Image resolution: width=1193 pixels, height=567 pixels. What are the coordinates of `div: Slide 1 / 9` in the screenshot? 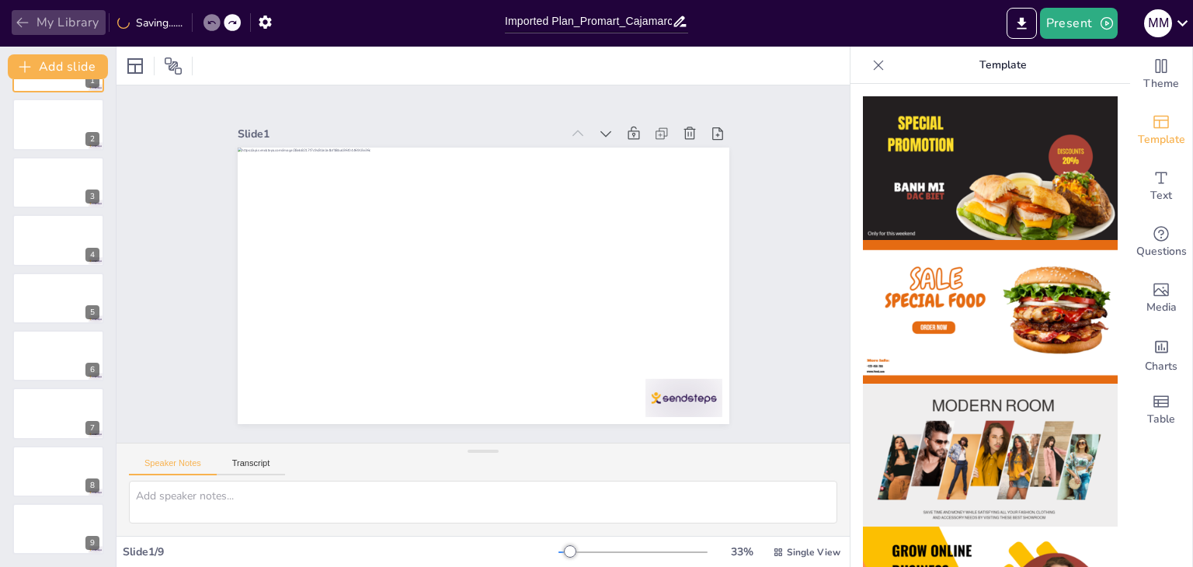 It's located at (340, 551).